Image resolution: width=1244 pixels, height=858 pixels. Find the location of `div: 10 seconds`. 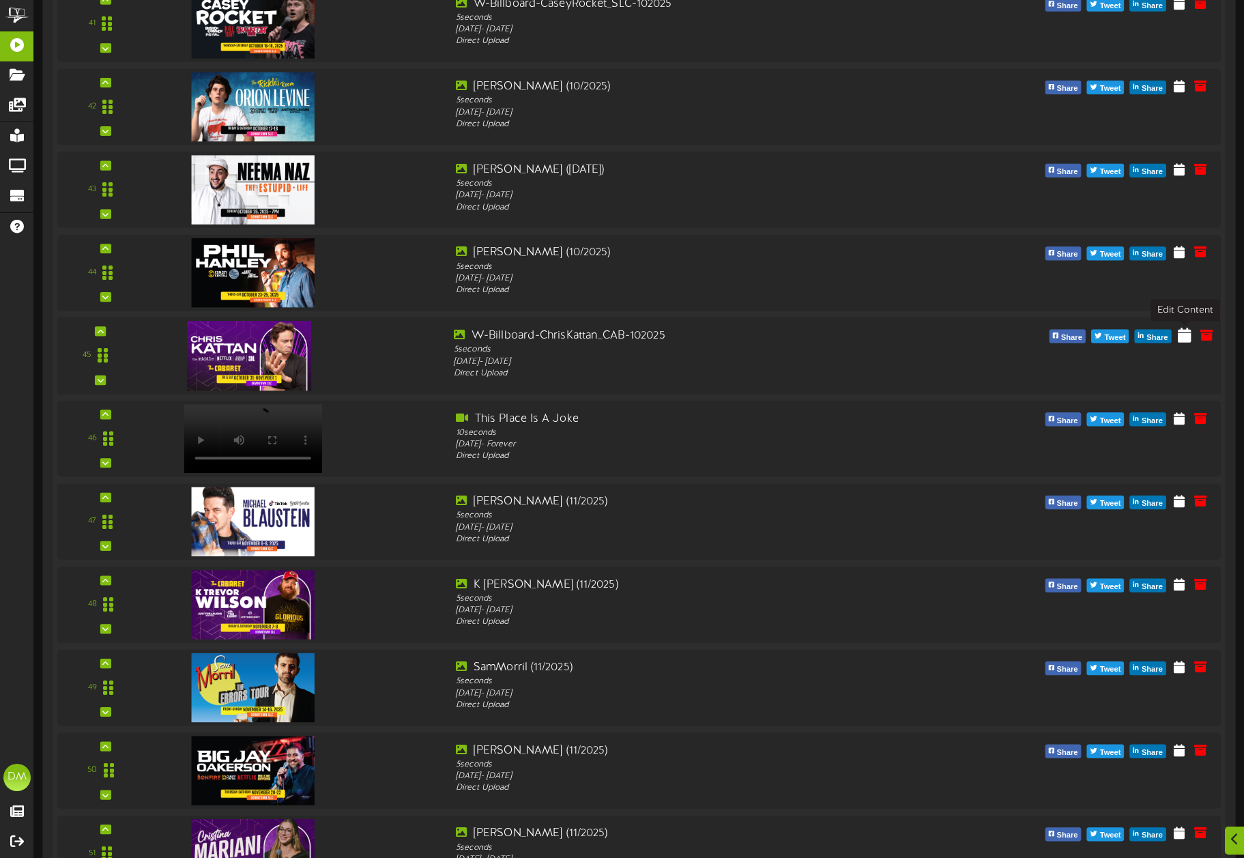

div: 10 seconds is located at coordinates (688, 432).